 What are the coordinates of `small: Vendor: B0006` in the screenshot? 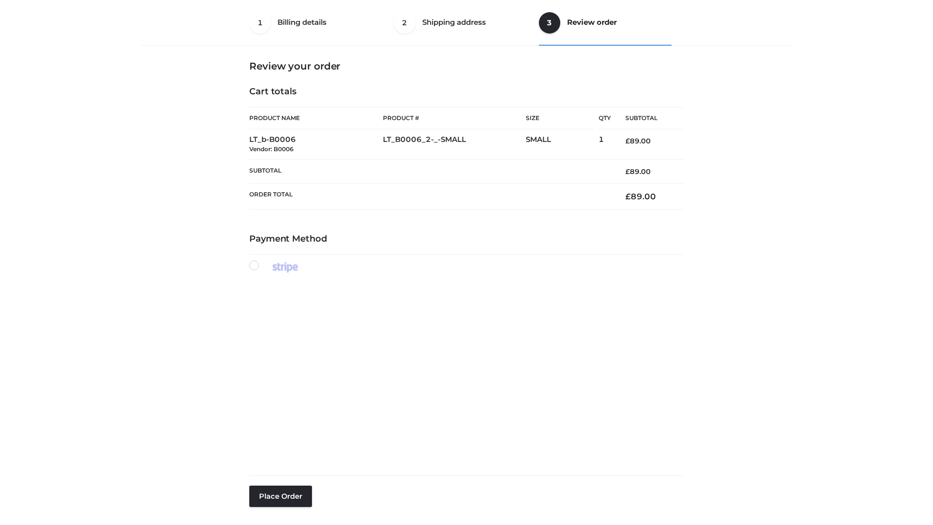 It's located at (271, 149).